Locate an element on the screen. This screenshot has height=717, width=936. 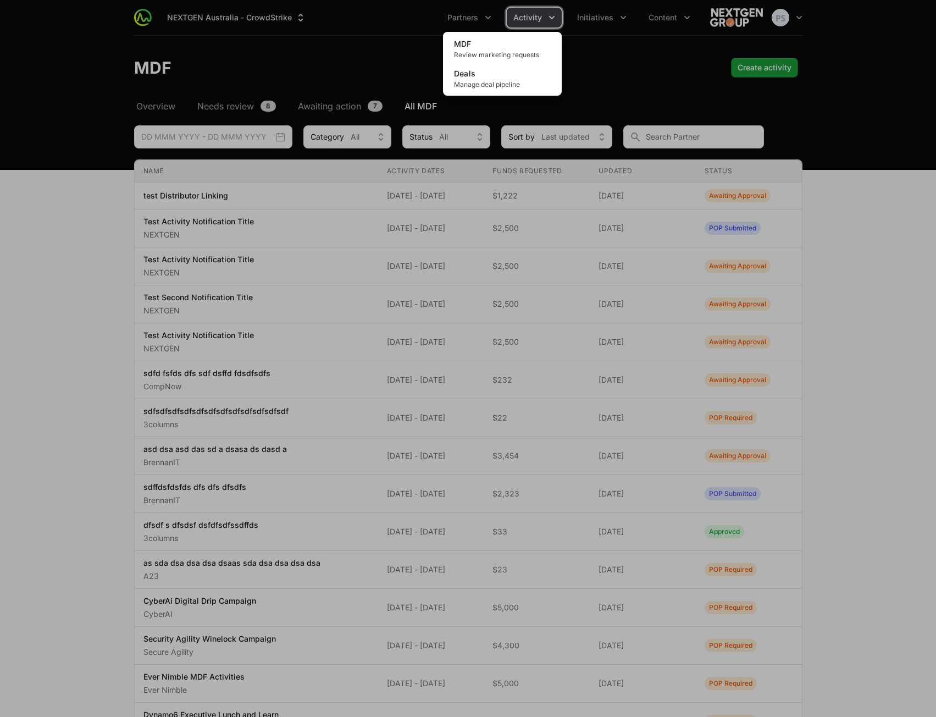
div: Main navigation is located at coordinates (424, 18).